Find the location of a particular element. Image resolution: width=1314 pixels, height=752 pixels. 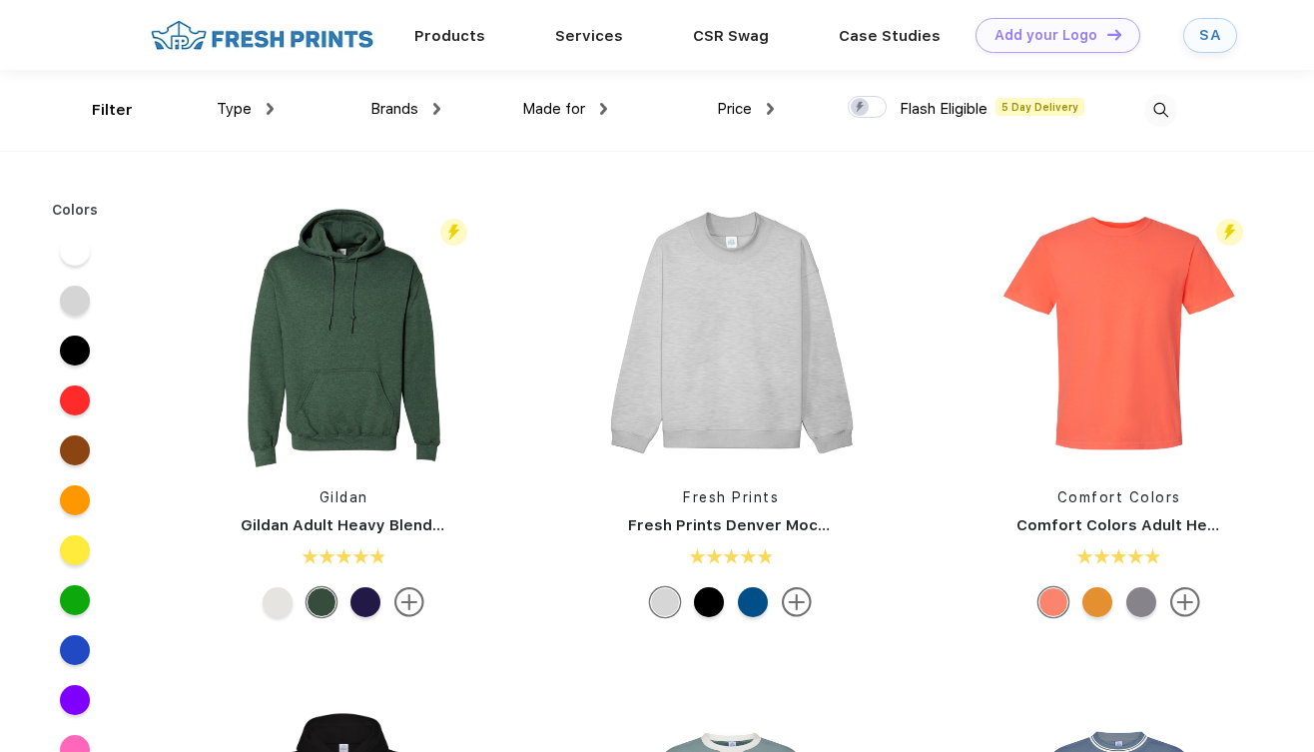

span: Flash Eligible is located at coordinates (943, 109).